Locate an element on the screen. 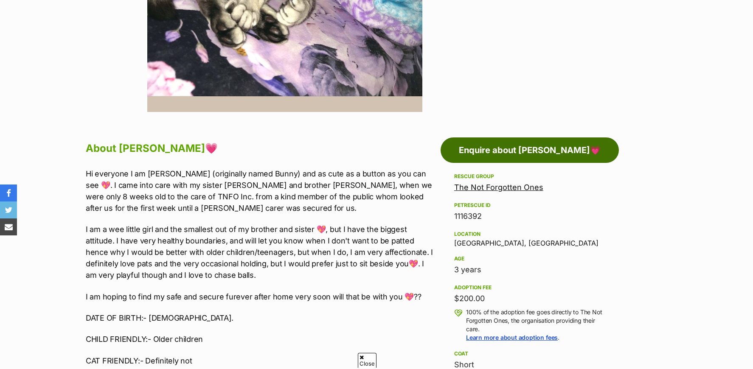 Image resolution: width=753 pixels, height=369 pixels. a: Learn more about adoption fees is located at coordinates (512, 337).